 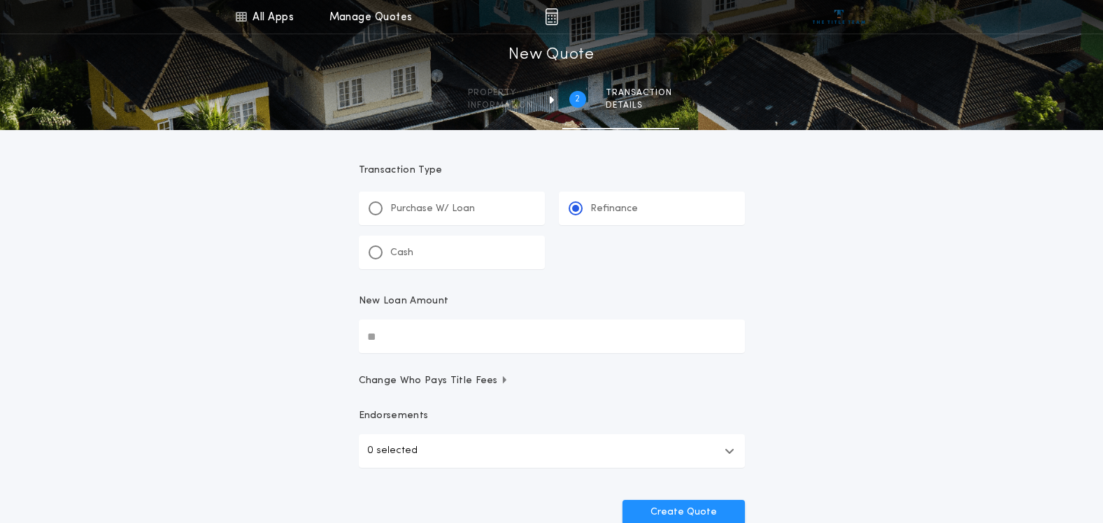 I want to click on p: Endorsements, so click(x=552, y=416).